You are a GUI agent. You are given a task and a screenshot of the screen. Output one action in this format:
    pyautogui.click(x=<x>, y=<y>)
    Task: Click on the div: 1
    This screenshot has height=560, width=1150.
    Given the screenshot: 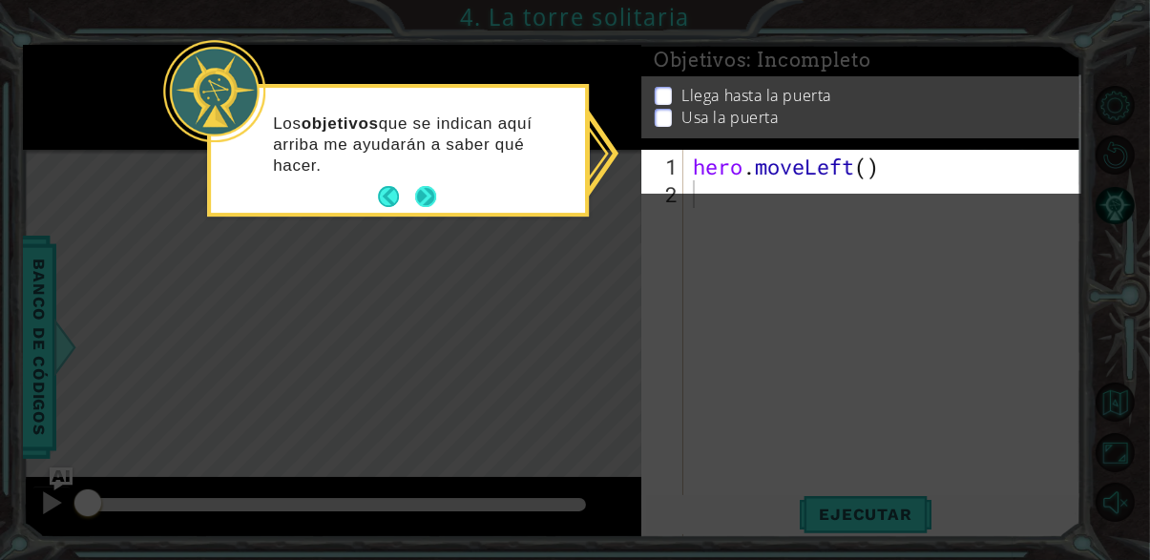 What is the action you would take?
    pyautogui.click(x=664, y=166)
    